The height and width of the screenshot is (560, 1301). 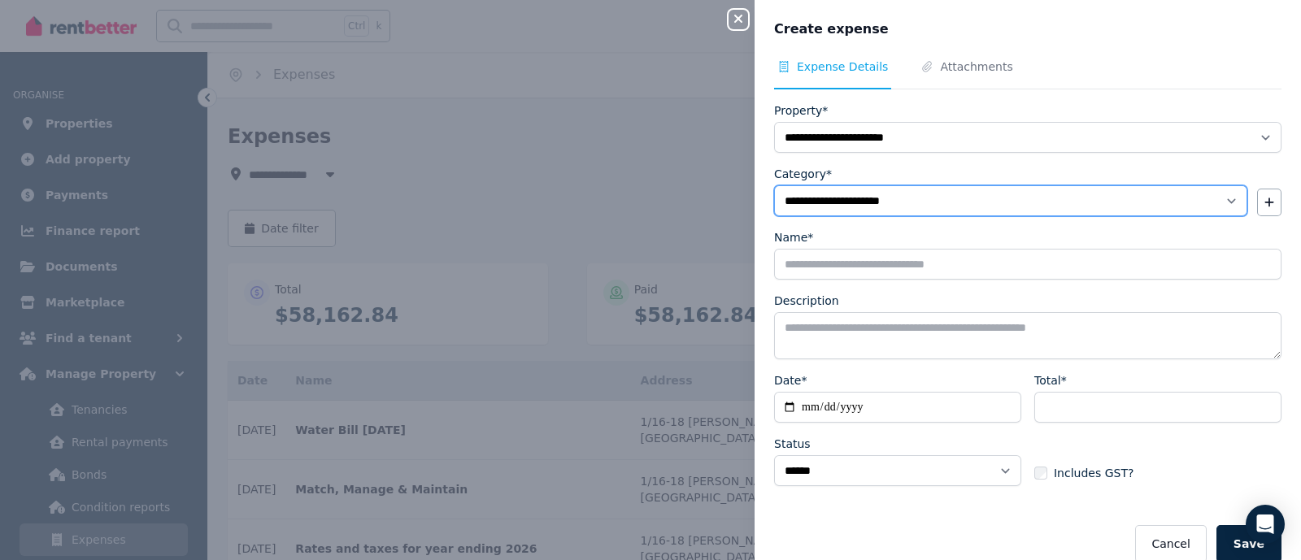 What do you see at coordinates (1028, 74) in the screenshot?
I see `nav: Tabs` at bounding box center [1028, 74].